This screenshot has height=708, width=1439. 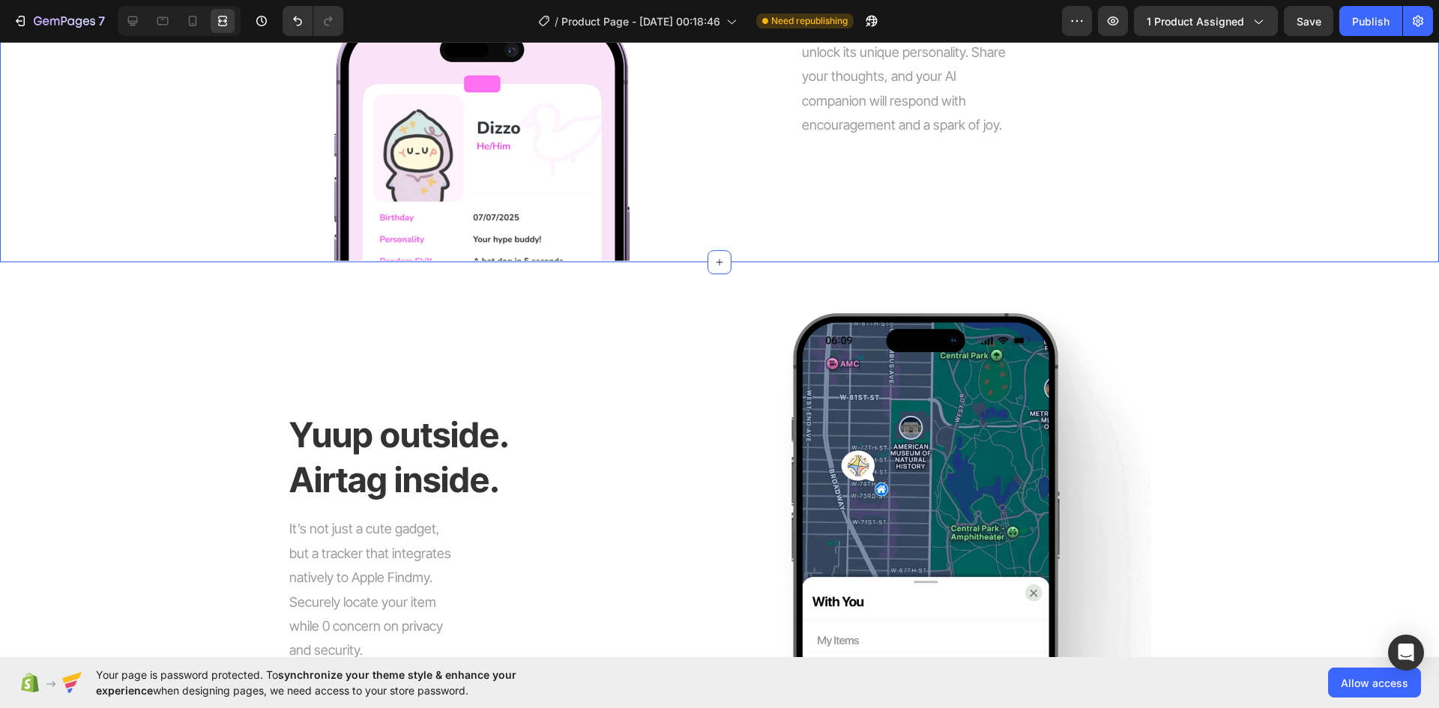 What do you see at coordinates (58, 21) in the screenshot?
I see `button: 7` at bounding box center [58, 21].